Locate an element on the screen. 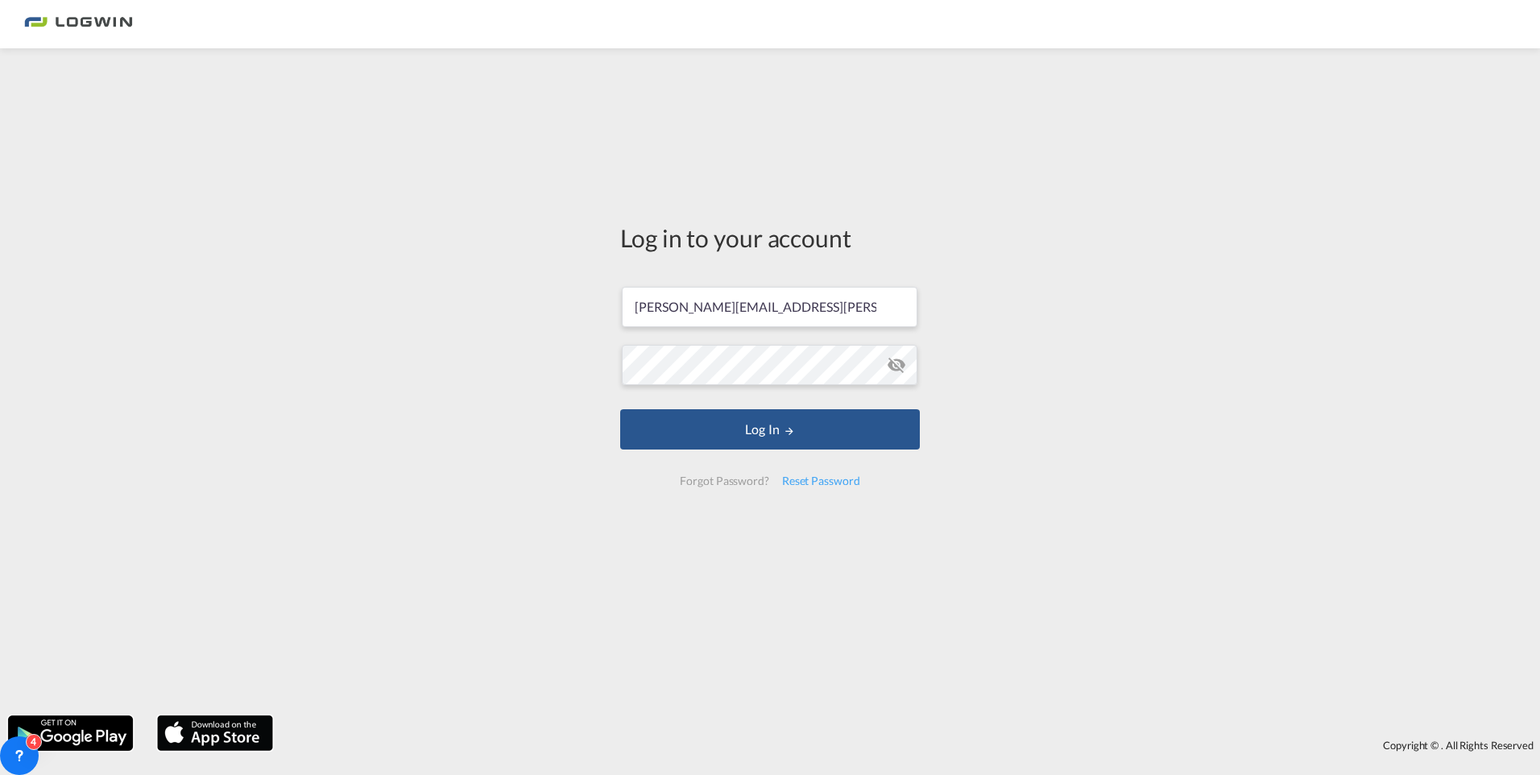  div: Log in to your account is located at coordinates (770, 238).